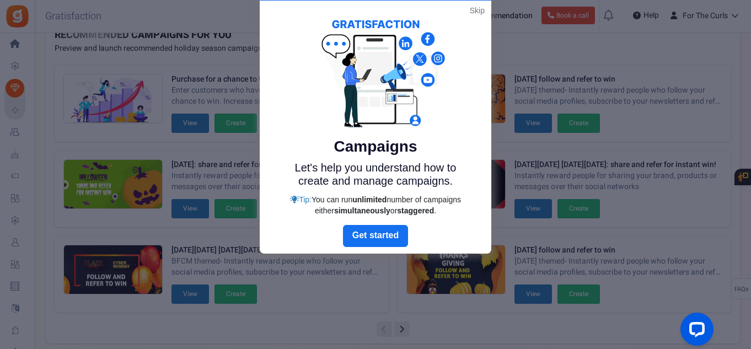 Image resolution: width=751 pixels, height=349 pixels. What do you see at coordinates (375, 205) in the screenshot?
I see `div: Tip:` at bounding box center [375, 205].